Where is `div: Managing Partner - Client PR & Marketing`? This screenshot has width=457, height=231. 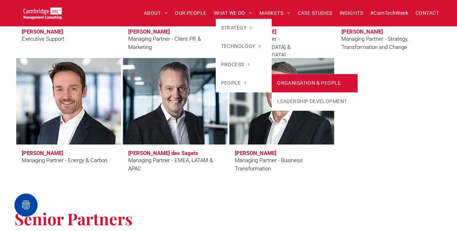
div: Managing Partner - Client PR & Marketing is located at coordinates (175, 43).